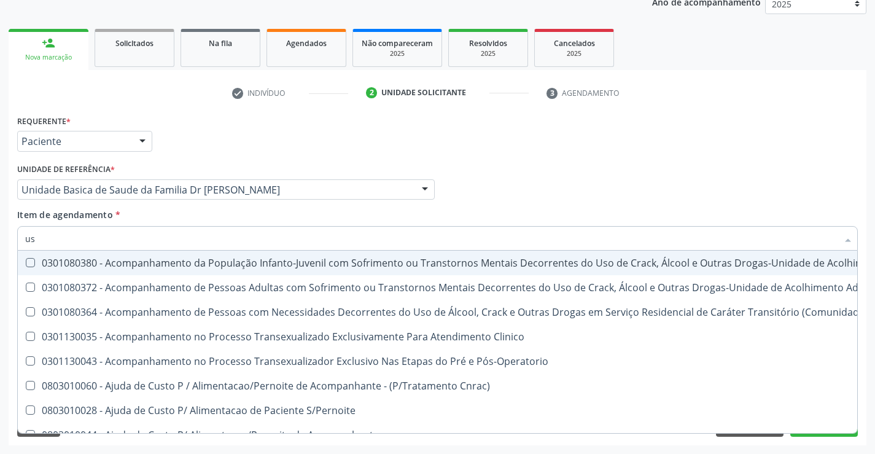  Describe the element at coordinates (488, 43) in the screenshot. I see `span: Resolvidos` at that location.